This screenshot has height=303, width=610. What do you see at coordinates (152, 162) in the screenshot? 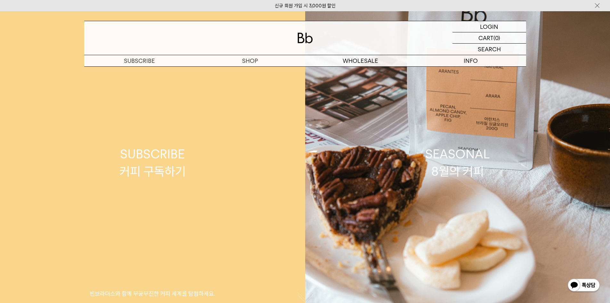
I see `div: SUBSCRIBE 커피 구독하기` at bounding box center [152, 162].